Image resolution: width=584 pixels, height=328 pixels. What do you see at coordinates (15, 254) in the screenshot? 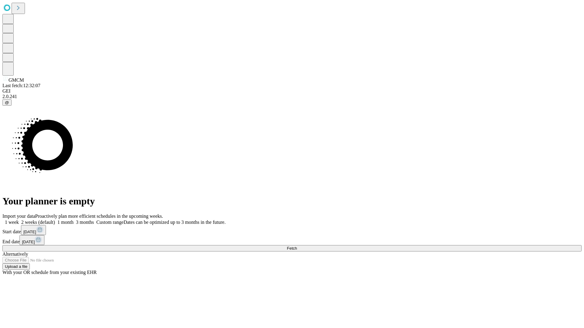
I see `span: Alternatively` at bounding box center [15, 254].